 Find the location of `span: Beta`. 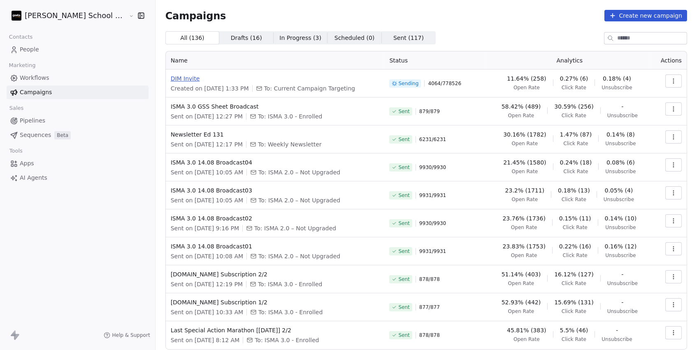

span: Beta is located at coordinates (62, 135).